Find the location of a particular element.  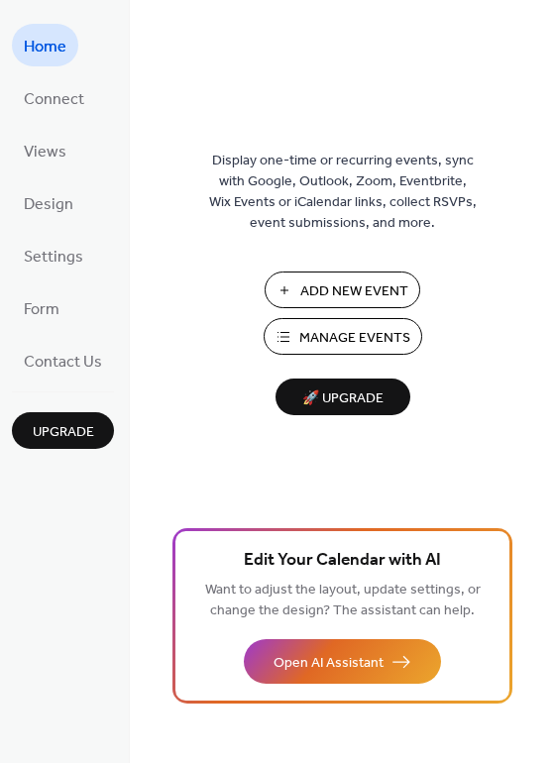

span: Want to adjust the layout, update settings, or change the design? The assistant can help. is located at coordinates (343, 601).